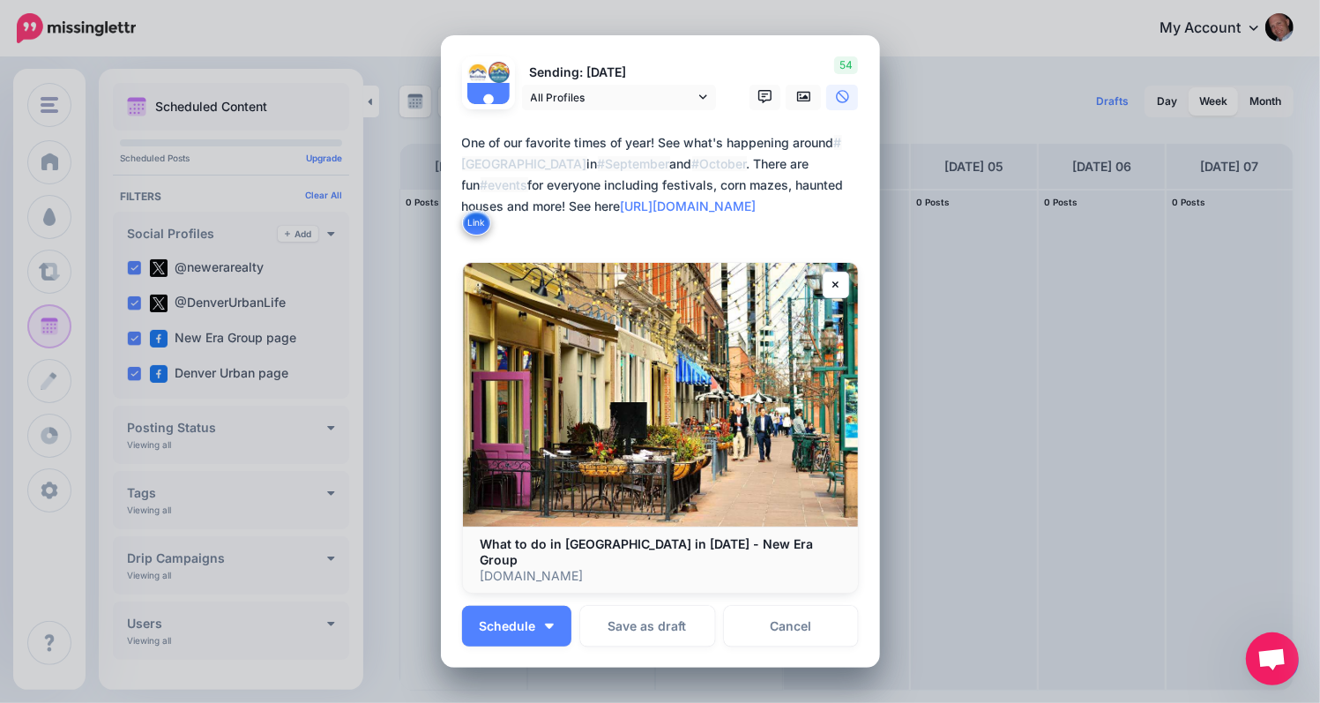  I want to click on img: tEGfRtQ3-28608.jpg, so click(499, 72).